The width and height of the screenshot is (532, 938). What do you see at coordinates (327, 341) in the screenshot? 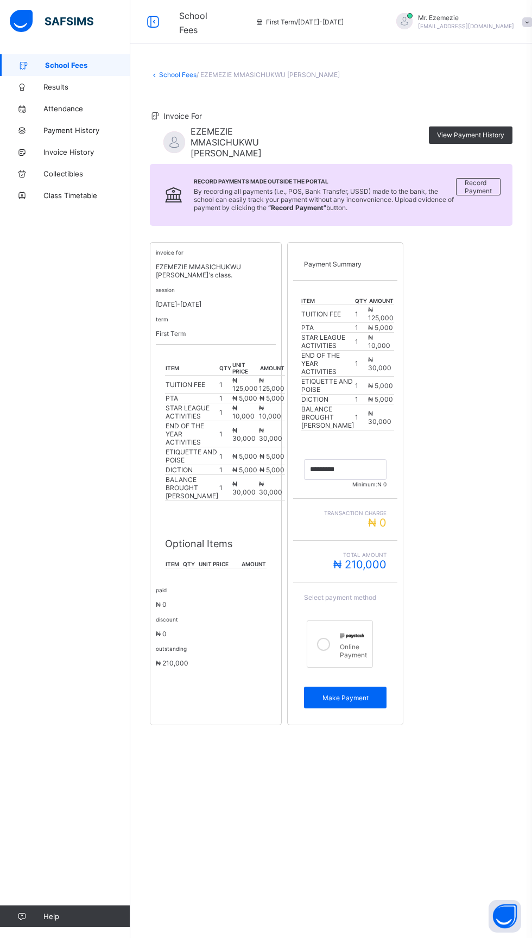
I see `td: STAR LEAGUE ACTIVITIES` at bounding box center [327, 341].